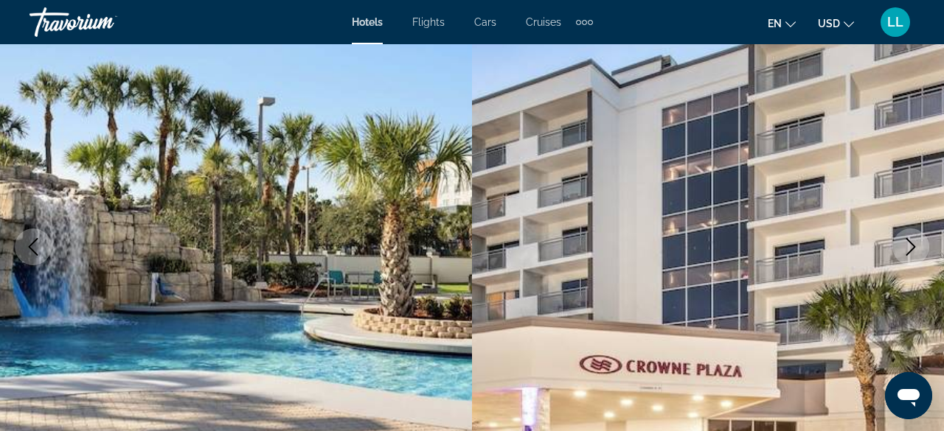  I want to click on button: User Menu, so click(895, 22).